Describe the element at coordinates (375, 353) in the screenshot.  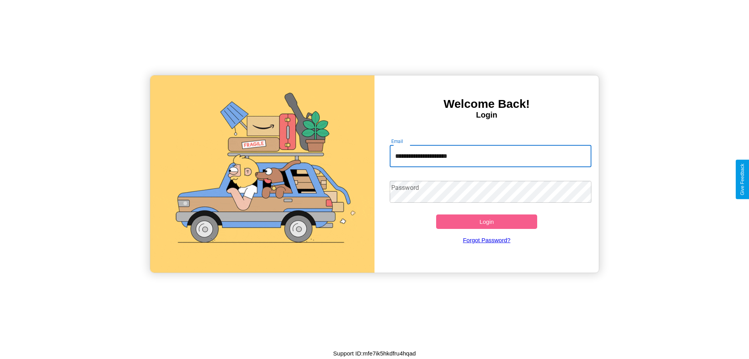
I see `p: Support ID: mfe7ik5hkdfru4hqad` at that location.